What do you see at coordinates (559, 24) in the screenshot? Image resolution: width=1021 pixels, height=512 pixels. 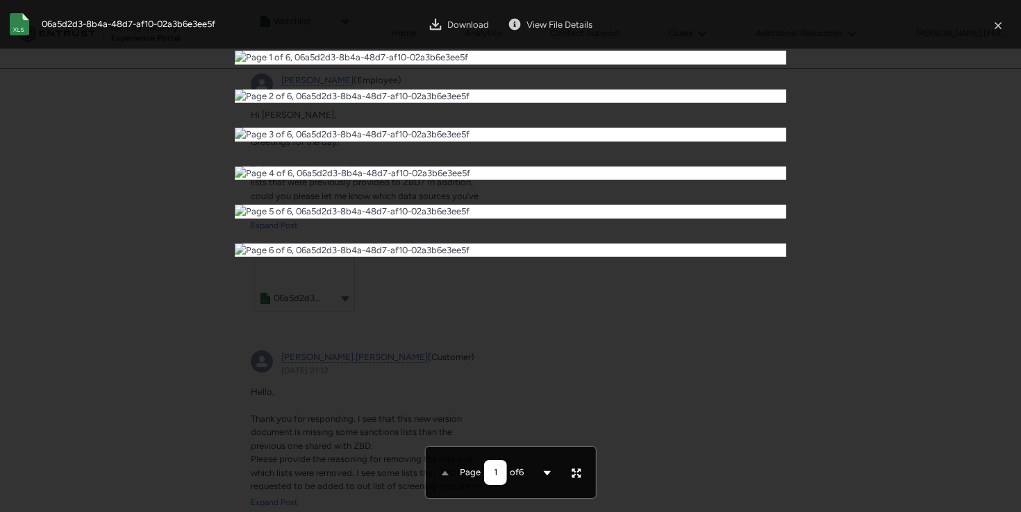 I see `span: View File Details` at bounding box center [559, 24].